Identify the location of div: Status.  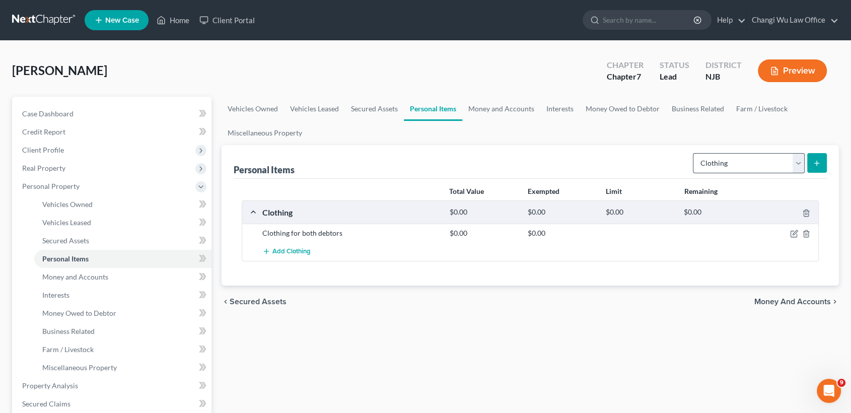
(674, 65).